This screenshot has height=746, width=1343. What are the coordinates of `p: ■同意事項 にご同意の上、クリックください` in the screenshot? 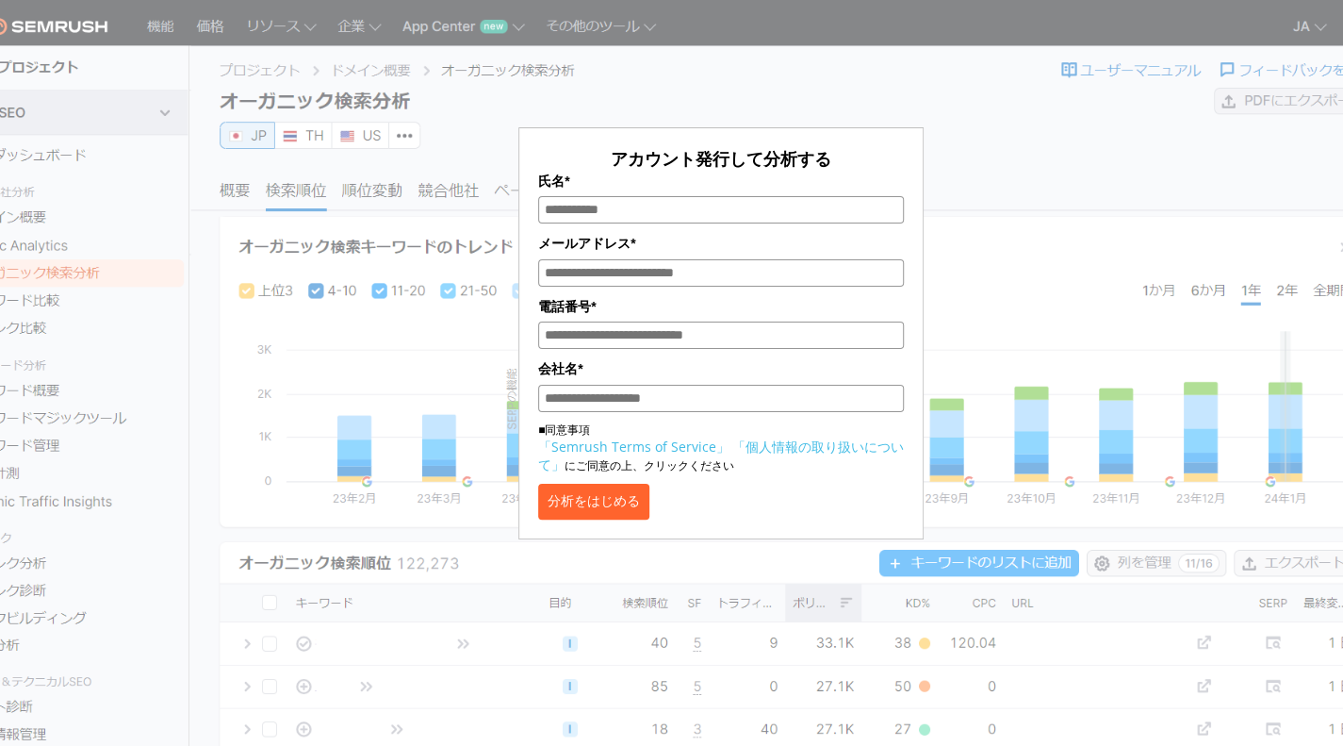 It's located at (721, 448).